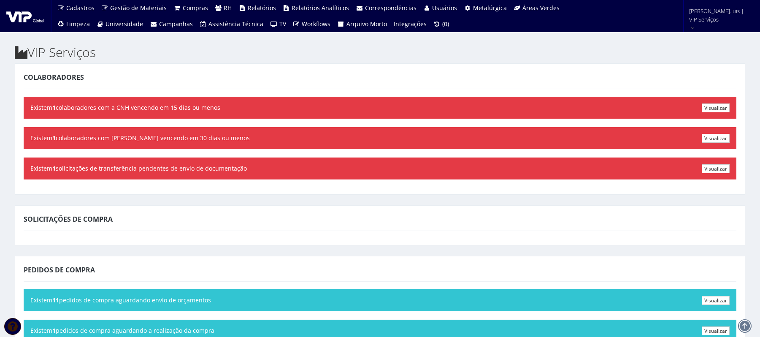 This screenshot has height=337, width=760. Describe the element at coordinates (195, 8) in the screenshot. I see `span: Compras` at that location.